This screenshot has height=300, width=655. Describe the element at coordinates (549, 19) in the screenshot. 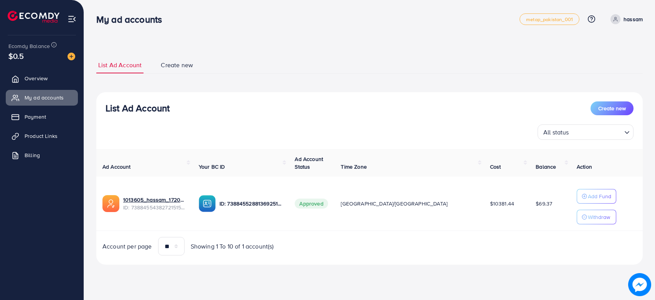

I see `span: metap_pakistan_001` at that location.